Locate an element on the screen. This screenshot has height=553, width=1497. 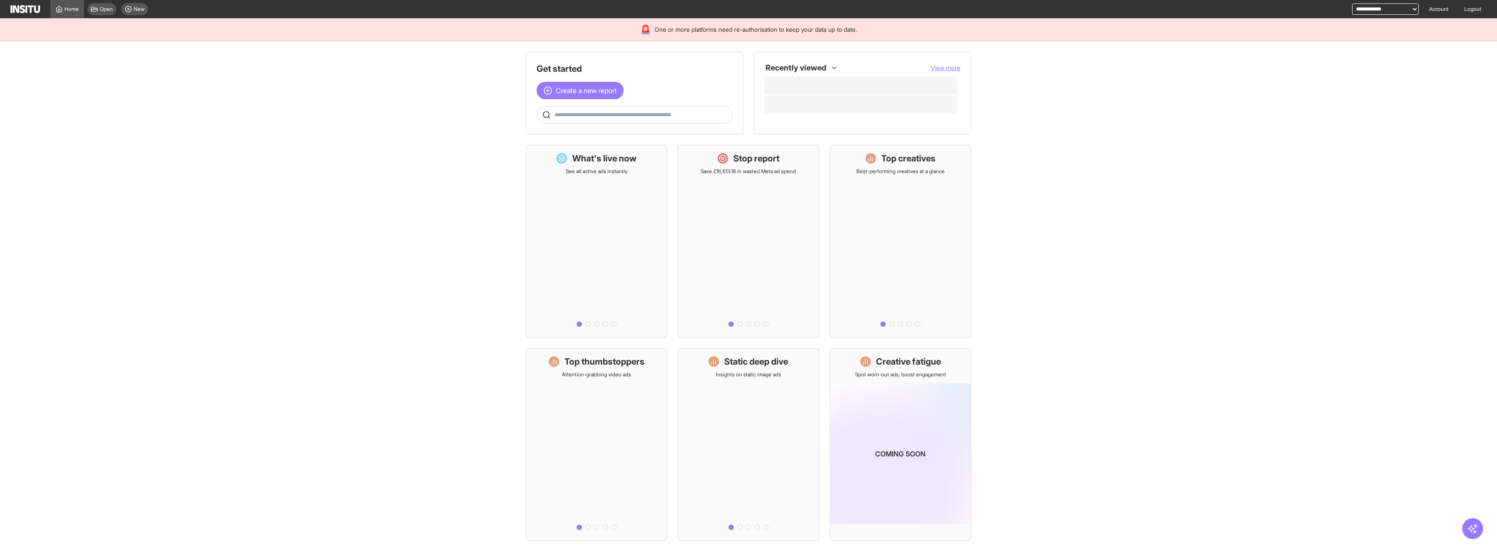
span: Create a new report is located at coordinates (586, 91).